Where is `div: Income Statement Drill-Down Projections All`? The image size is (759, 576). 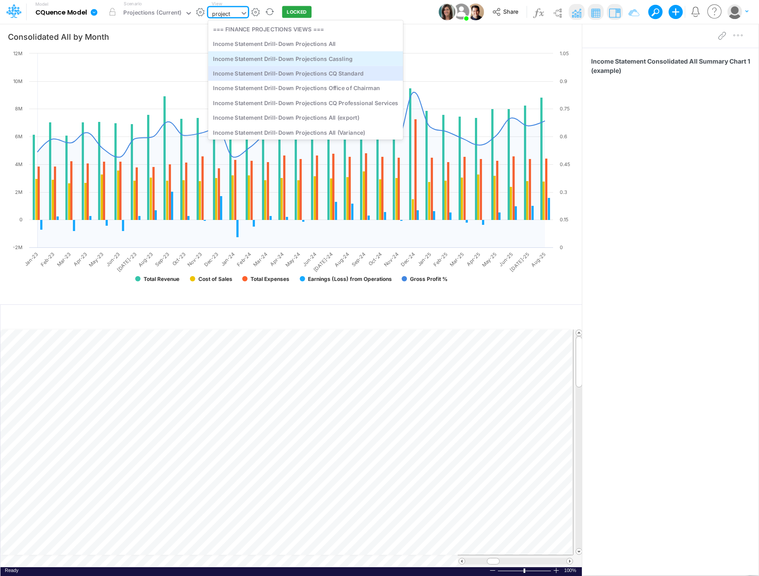 div: Income Statement Drill-Down Projections All is located at coordinates (305, 44).